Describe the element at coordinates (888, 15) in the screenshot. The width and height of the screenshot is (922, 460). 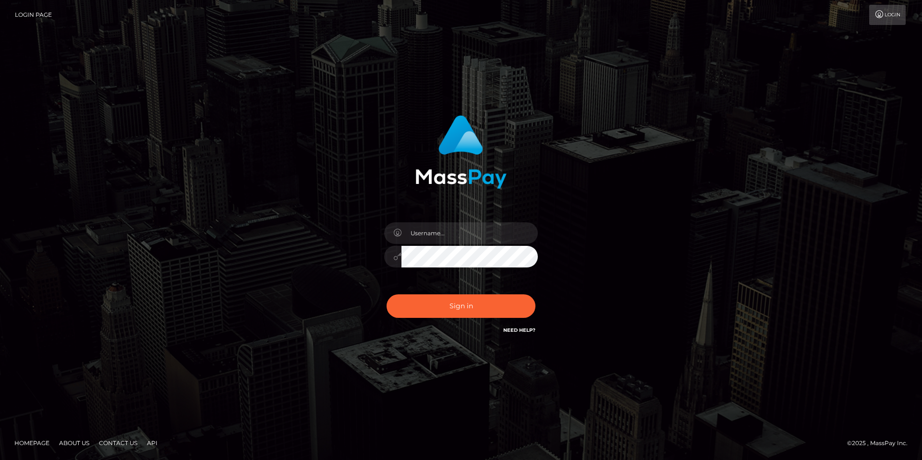
I see `a: Login` at that location.